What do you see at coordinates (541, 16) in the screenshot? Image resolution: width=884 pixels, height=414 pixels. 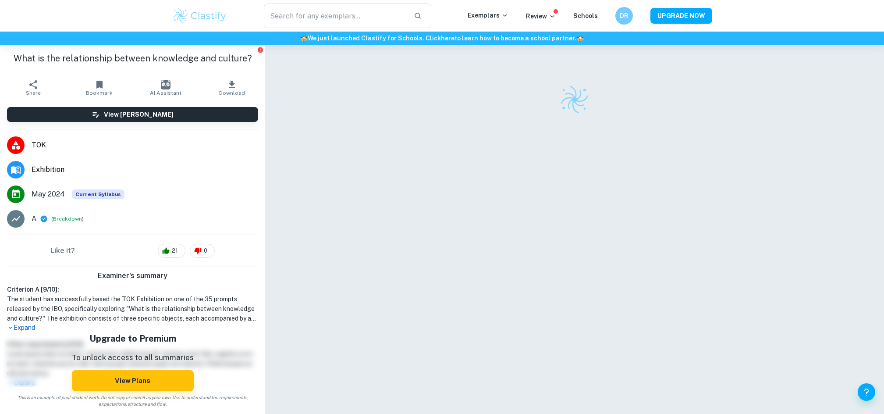 I see `p: Review` at bounding box center [541, 16].